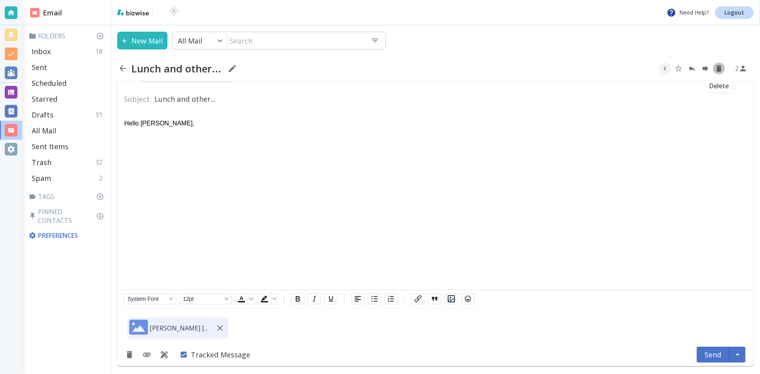  What do you see at coordinates (68, 178) in the screenshot?
I see `div: Spam2` at bounding box center [68, 178].